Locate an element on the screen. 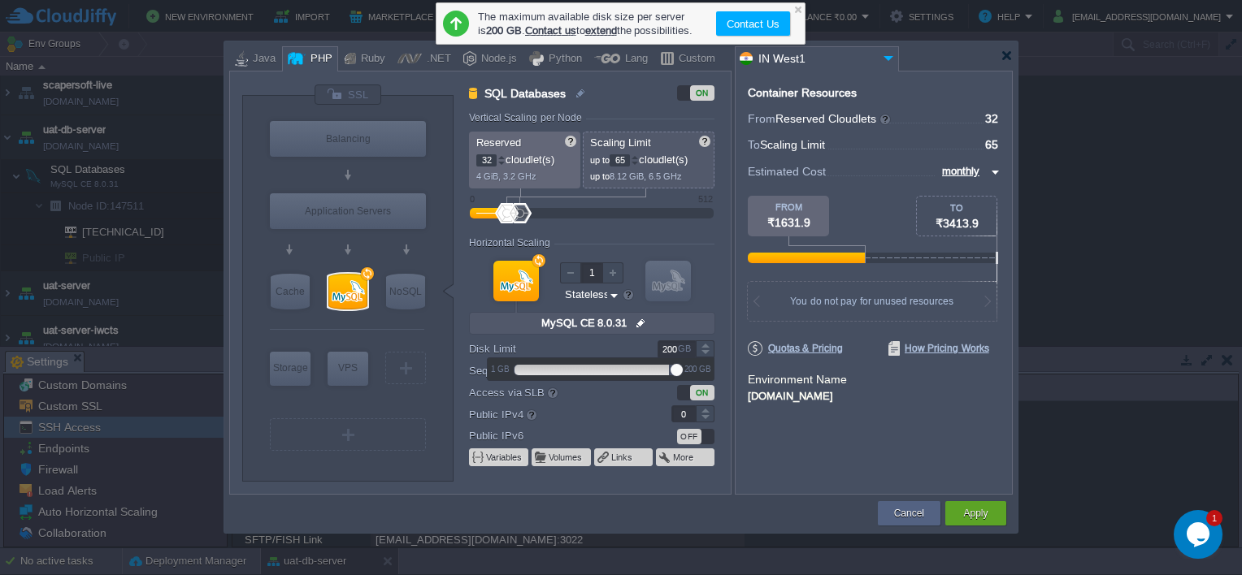 The width and height of the screenshot is (1242, 575). span: Quotas & Pricing is located at coordinates (795, 349).